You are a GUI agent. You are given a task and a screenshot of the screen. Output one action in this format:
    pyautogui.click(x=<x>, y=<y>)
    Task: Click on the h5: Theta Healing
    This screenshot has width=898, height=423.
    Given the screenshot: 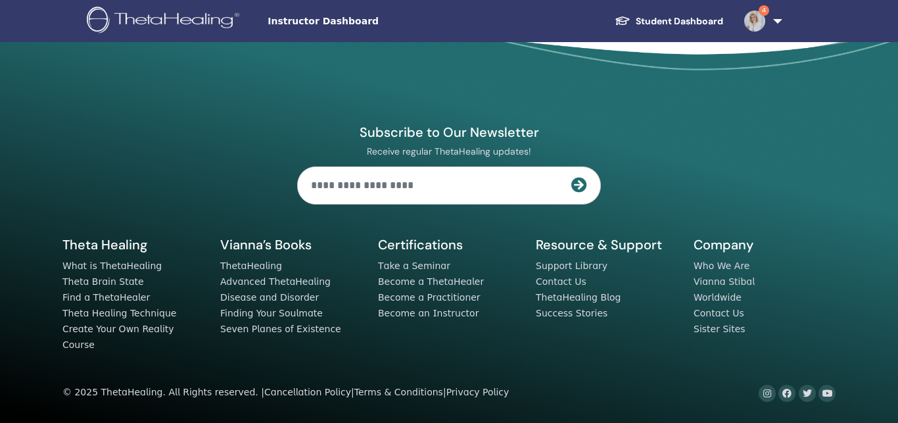 What is the action you would take?
    pyautogui.click(x=133, y=245)
    